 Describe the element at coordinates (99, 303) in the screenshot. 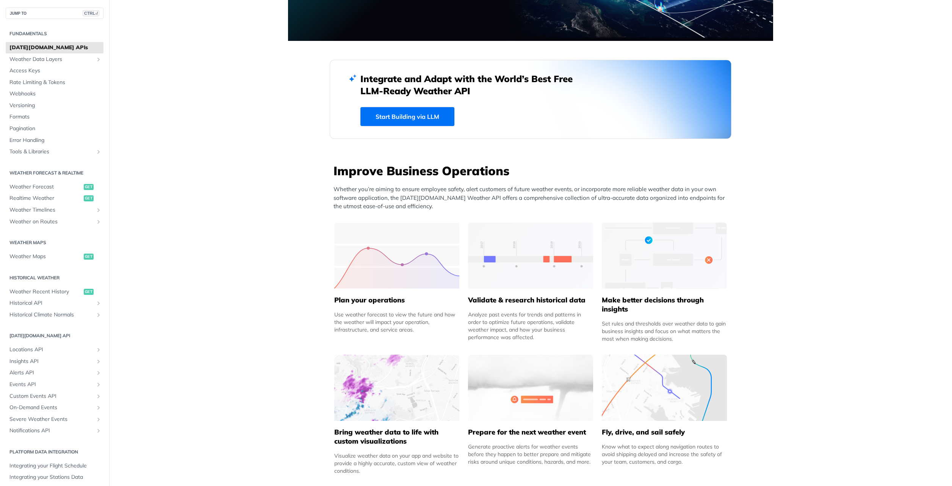

I see `button: Show subpages for Historical API` at that location.